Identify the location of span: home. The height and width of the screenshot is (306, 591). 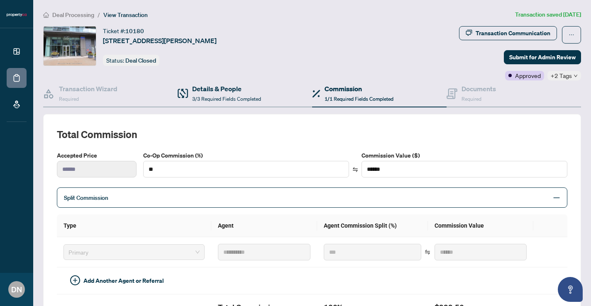
(46, 15).